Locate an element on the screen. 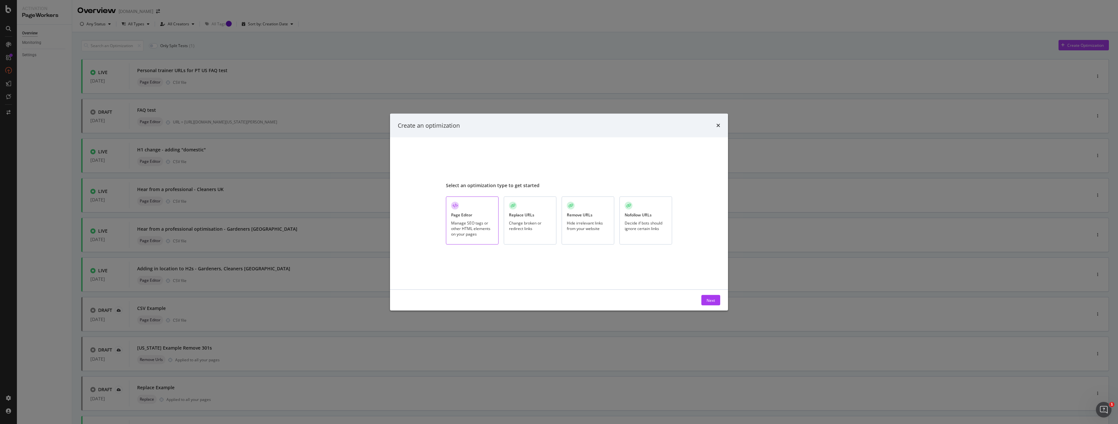 The width and height of the screenshot is (1118, 424). div: modal is located at coordinates (559, 212).